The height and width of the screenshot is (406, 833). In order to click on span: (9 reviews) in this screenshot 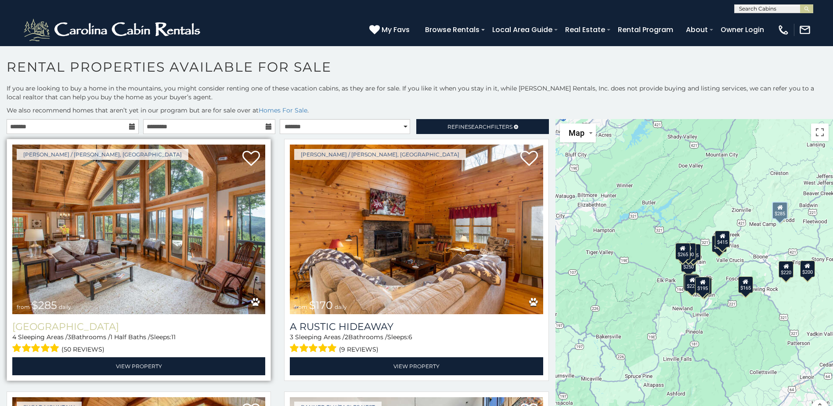, I will do `click(359, 349)`.